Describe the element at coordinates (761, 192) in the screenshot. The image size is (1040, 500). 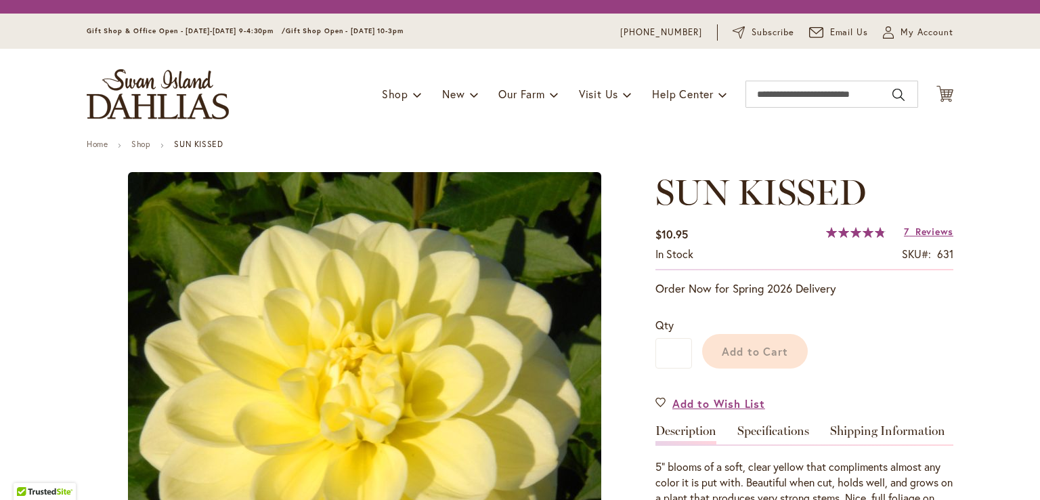
I see `span: SUN KISSED` at that location.